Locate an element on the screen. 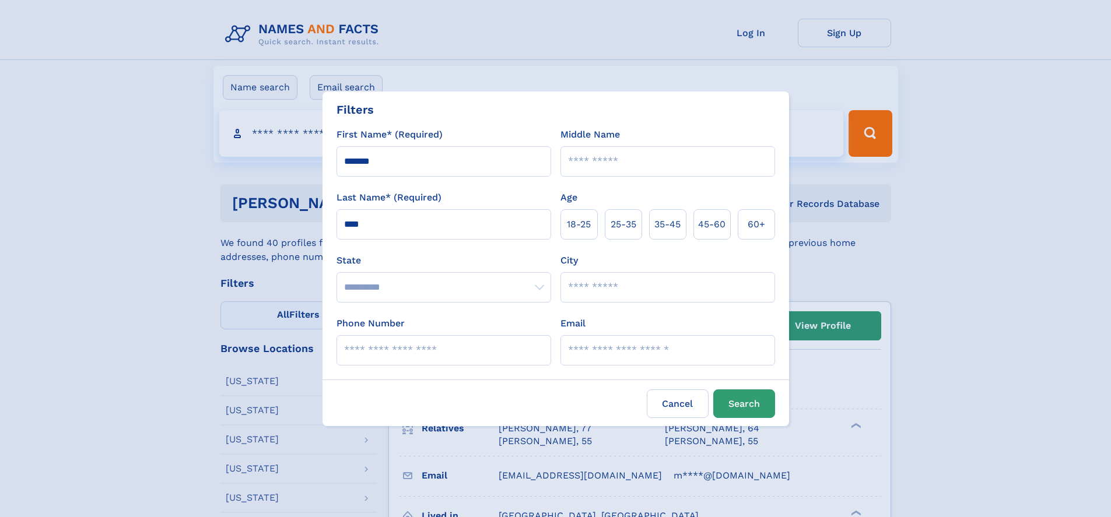  label: Cancel is located at coordinates (678, 404).